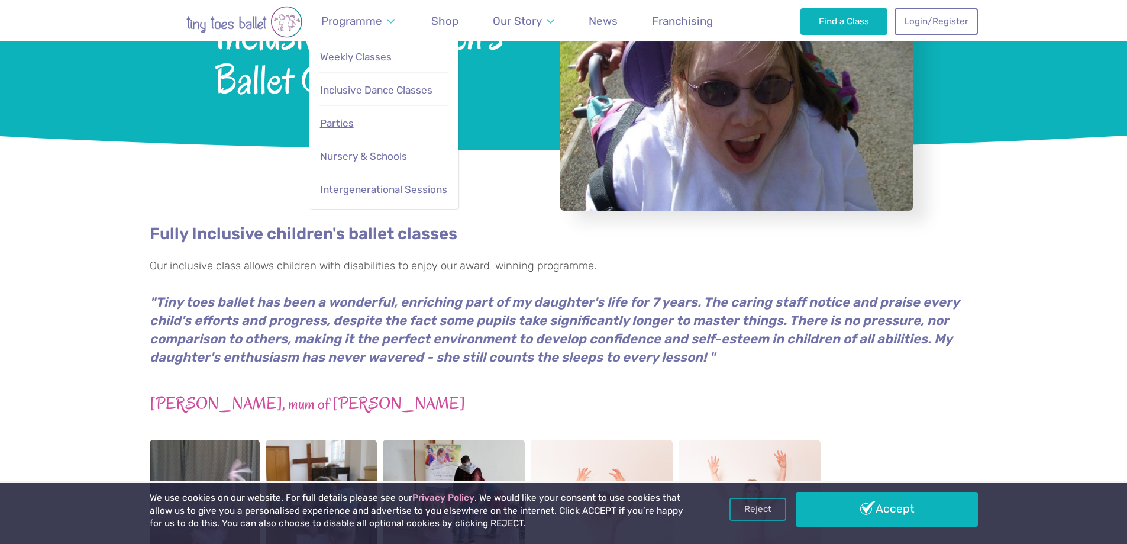 The width and height of the screenshot is (1127, 544). Describe the element at coordinates (603, 21) in the screenshot. I see `span: News` at that location.